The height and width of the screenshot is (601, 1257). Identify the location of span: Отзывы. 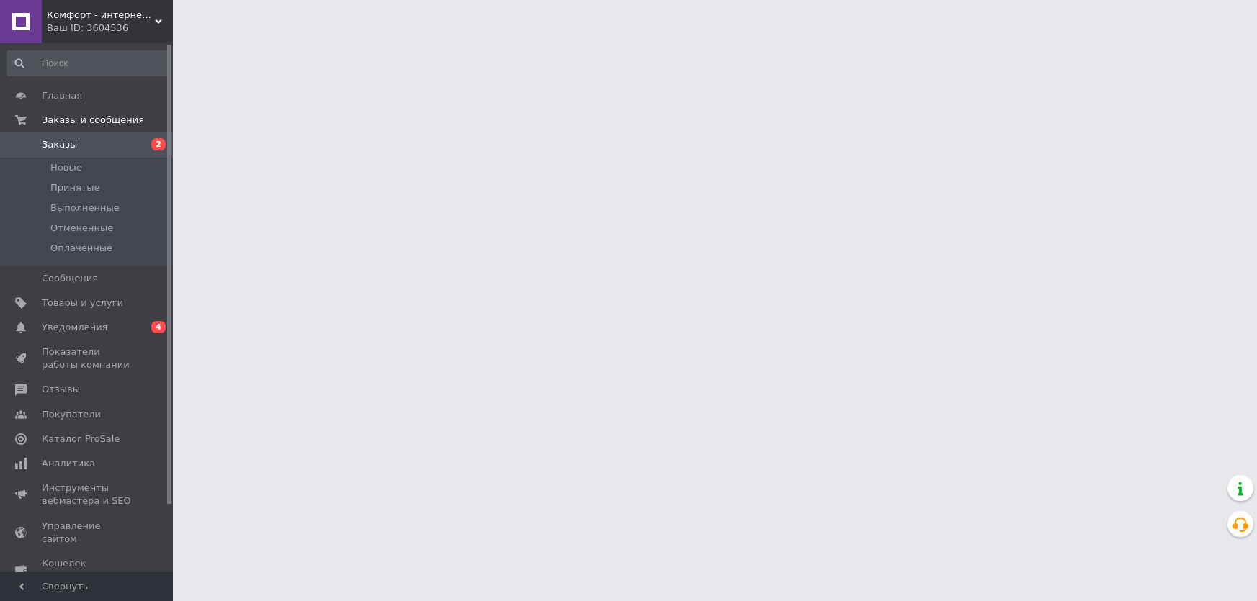
(61, 390).